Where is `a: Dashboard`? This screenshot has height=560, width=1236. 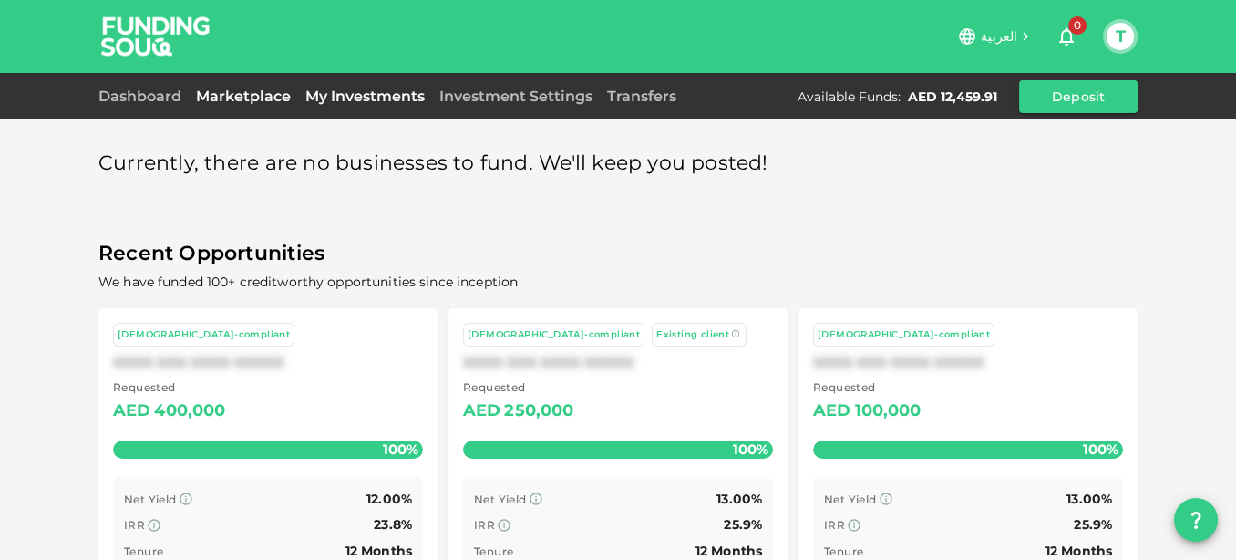
a: Dashboard is located at coordinates (143, 96).